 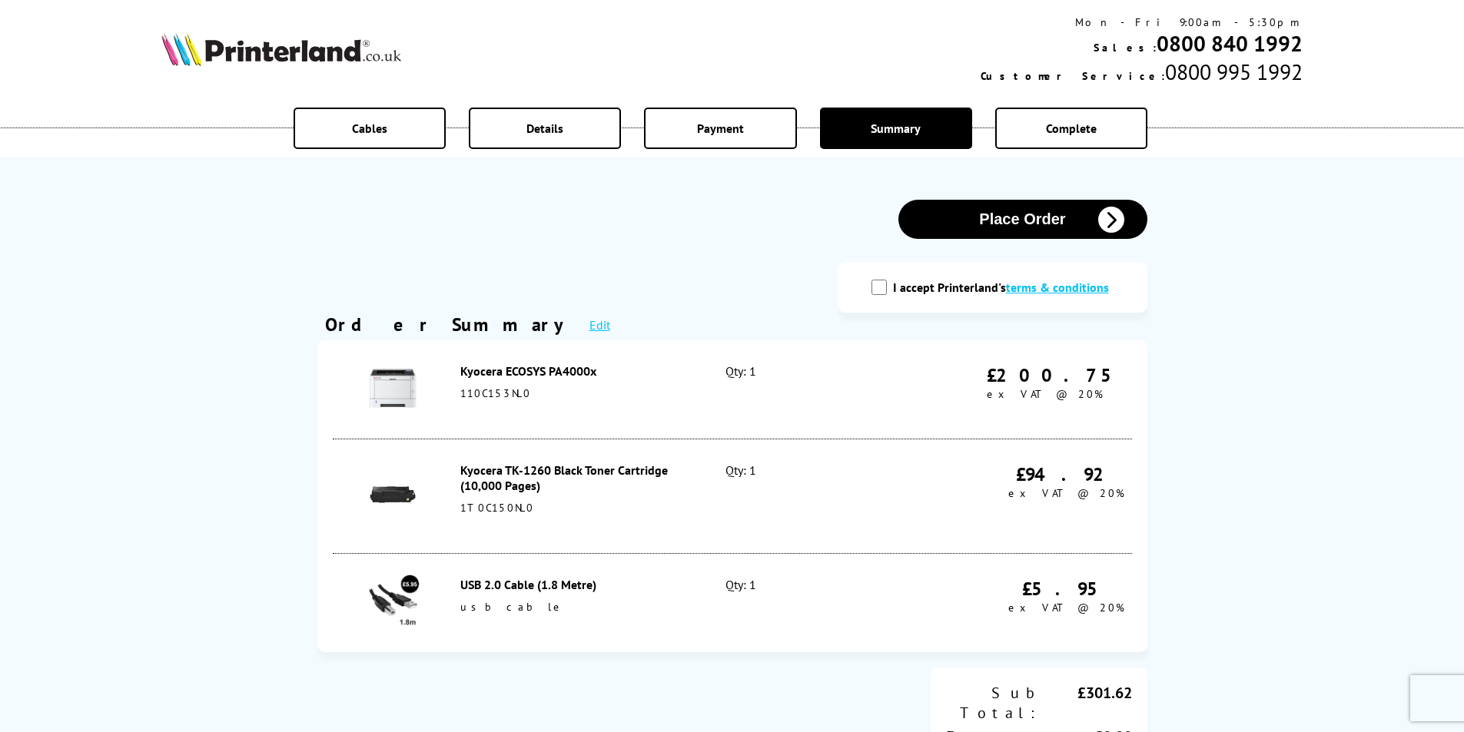 I want to click on span: 0800 995 1992, so click(x=1233, y=71).